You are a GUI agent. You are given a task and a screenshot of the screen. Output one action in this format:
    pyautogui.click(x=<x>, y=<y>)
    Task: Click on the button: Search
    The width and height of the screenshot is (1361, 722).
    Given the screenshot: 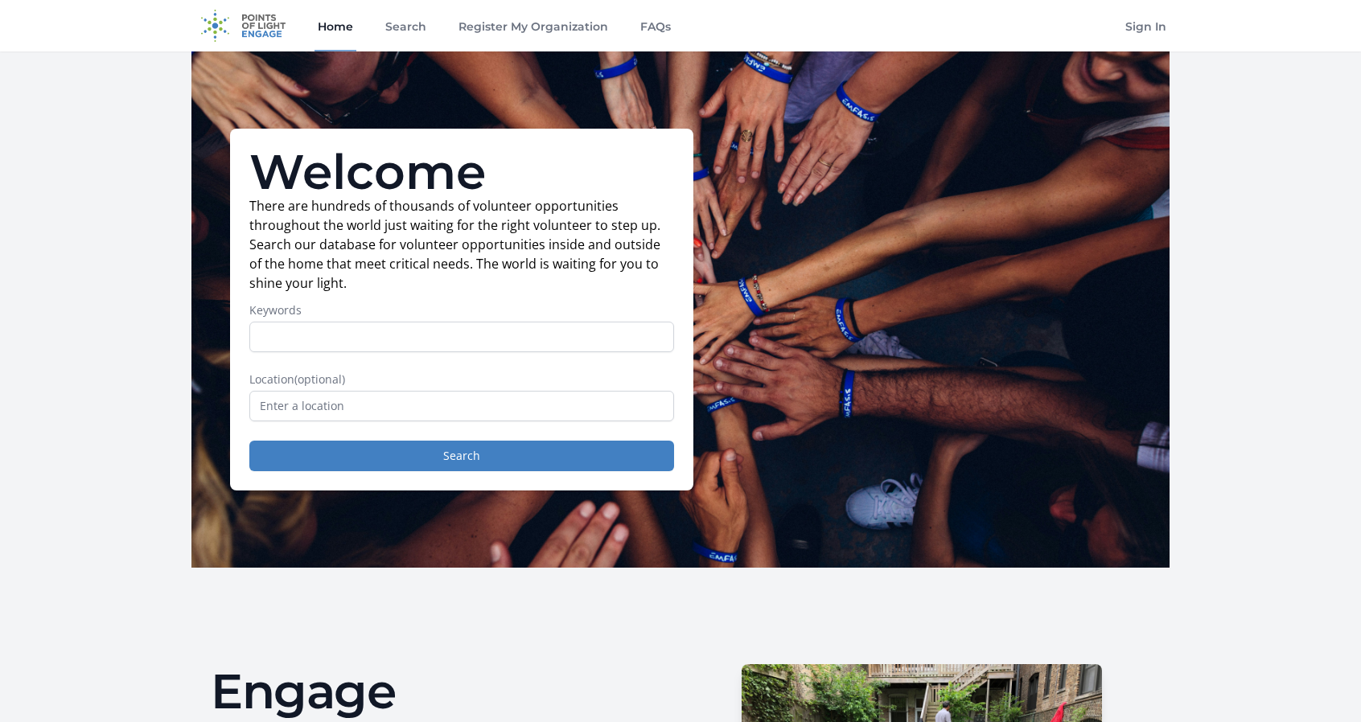 What is the action you would take?
    pyautogui.click(x=462, y=456)
    